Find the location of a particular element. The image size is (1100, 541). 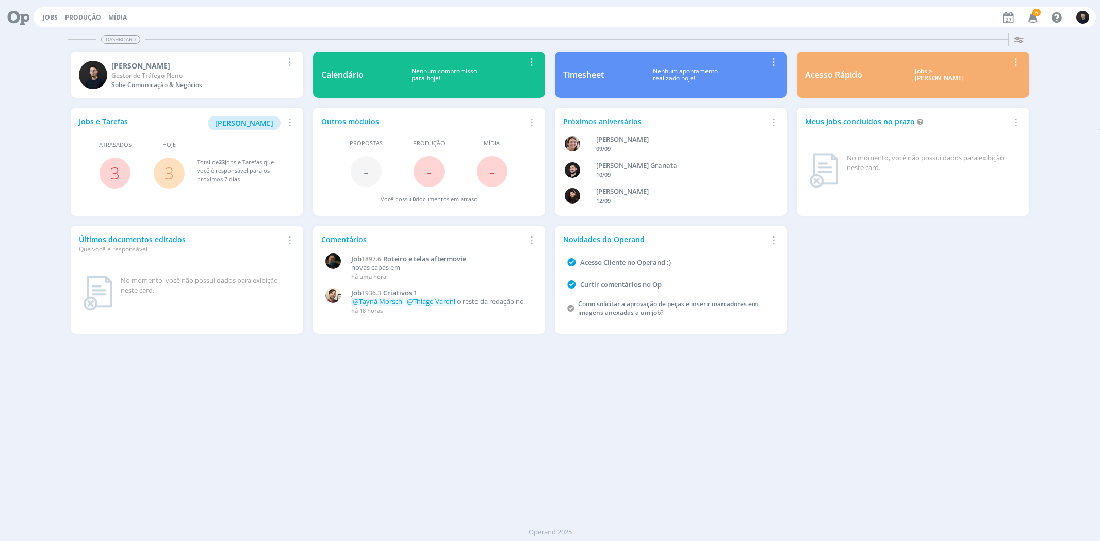

div: Que você é responsável is located at coordinates (180, 250).